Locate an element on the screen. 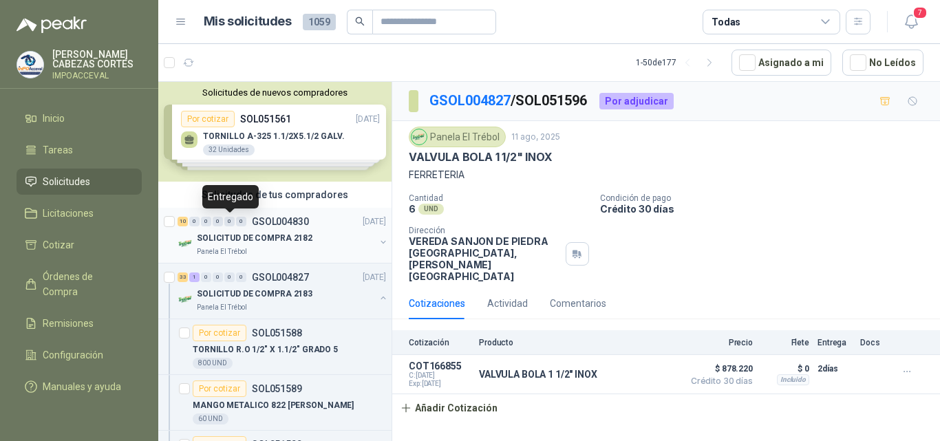 The width and height of the screenshot is (940, 441). p: 2 días is located at coordinates (834, 369).